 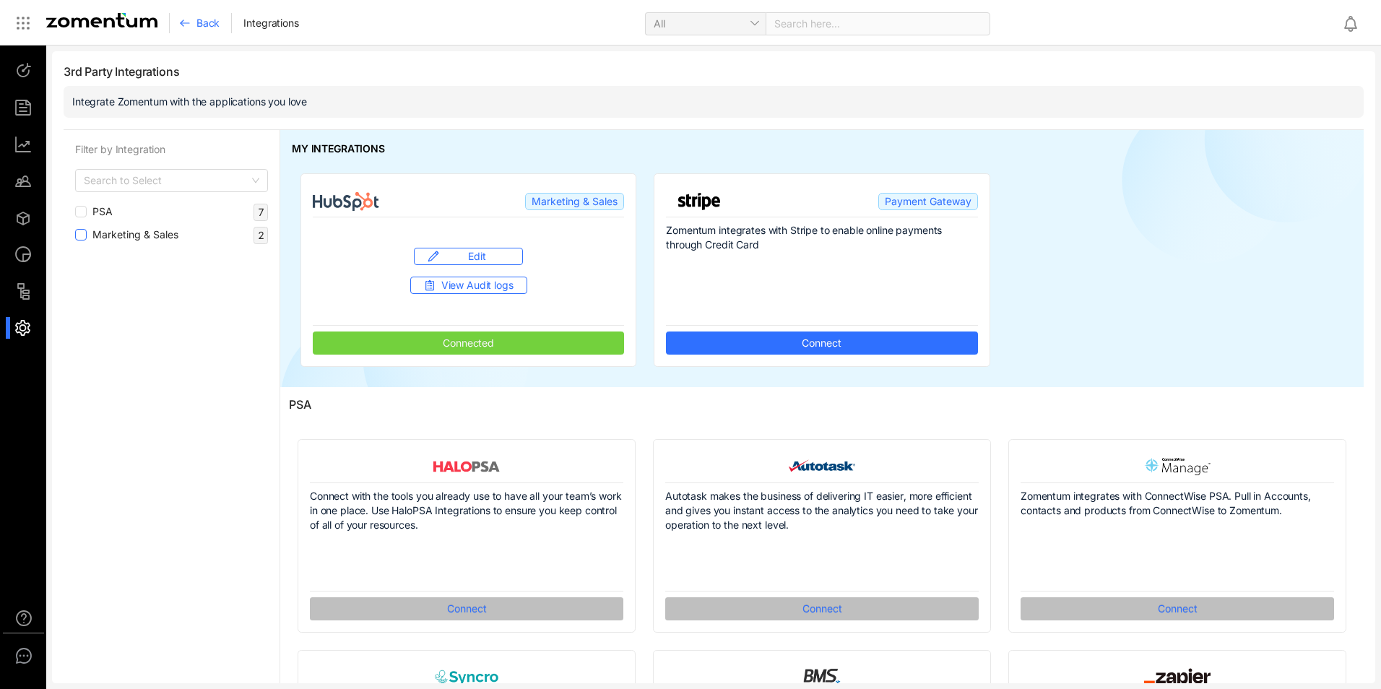 I want to click on button: View Audit logs, so click(x=469, y=285).